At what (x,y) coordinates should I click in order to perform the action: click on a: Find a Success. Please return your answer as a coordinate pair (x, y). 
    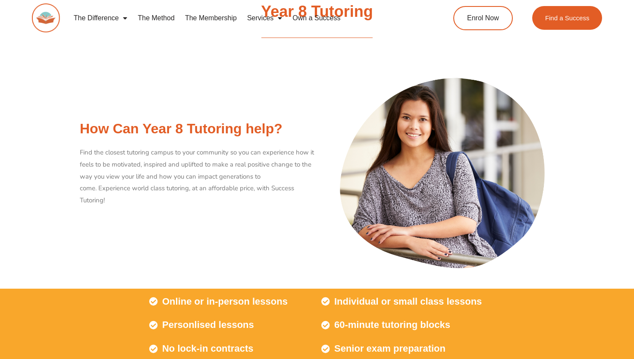
    Looking at the image, I should click on (567, 18).